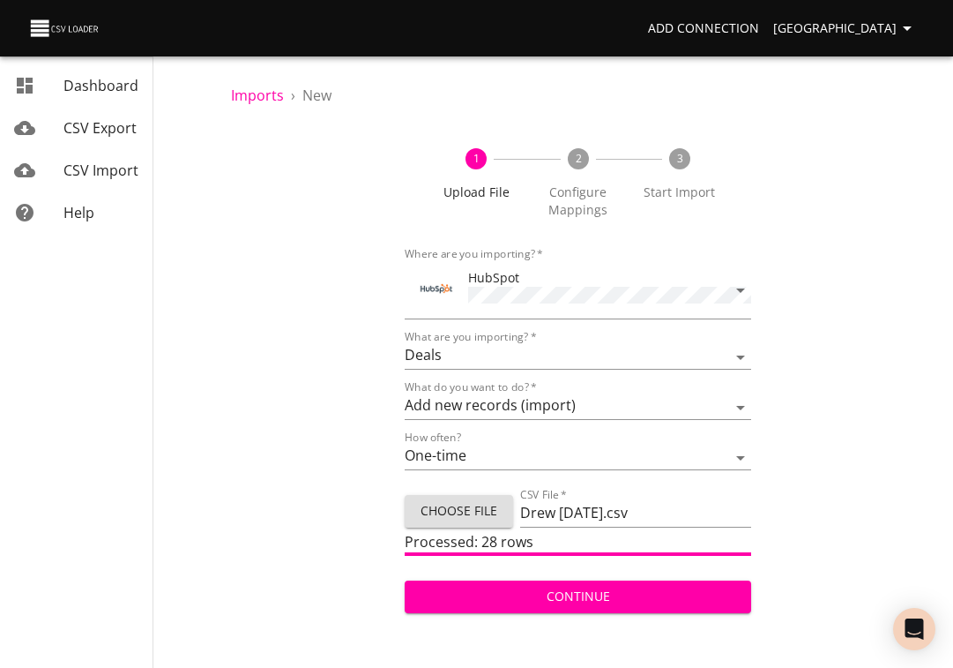 The height and width of the screenshot is (668, 953). Describe the element at coordinates (679, 158) in the screenshot. I see `text: 3` at that location.